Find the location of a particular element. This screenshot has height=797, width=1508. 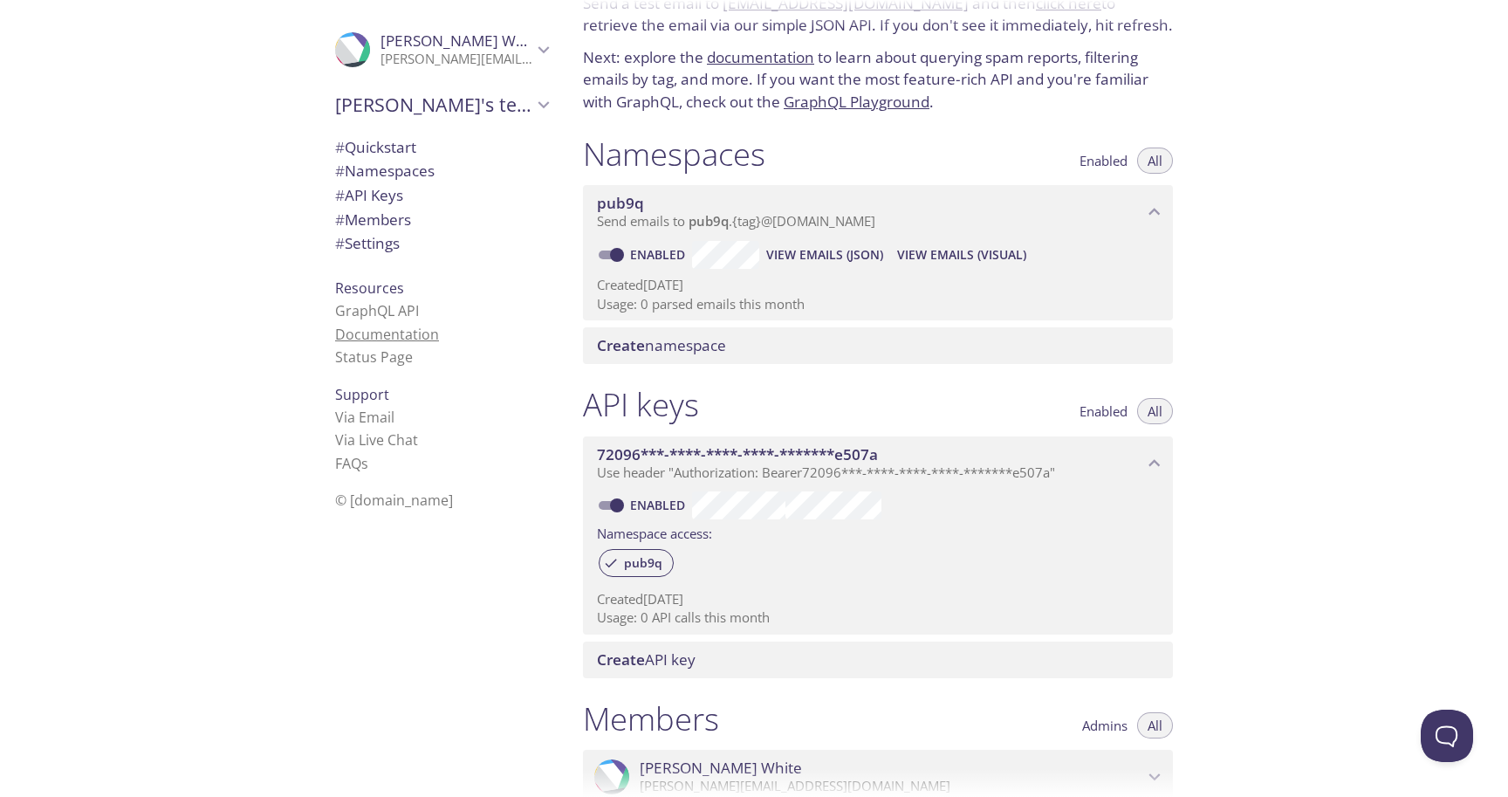

button: View Emails (Visual) is located at coordinates (962, 255).